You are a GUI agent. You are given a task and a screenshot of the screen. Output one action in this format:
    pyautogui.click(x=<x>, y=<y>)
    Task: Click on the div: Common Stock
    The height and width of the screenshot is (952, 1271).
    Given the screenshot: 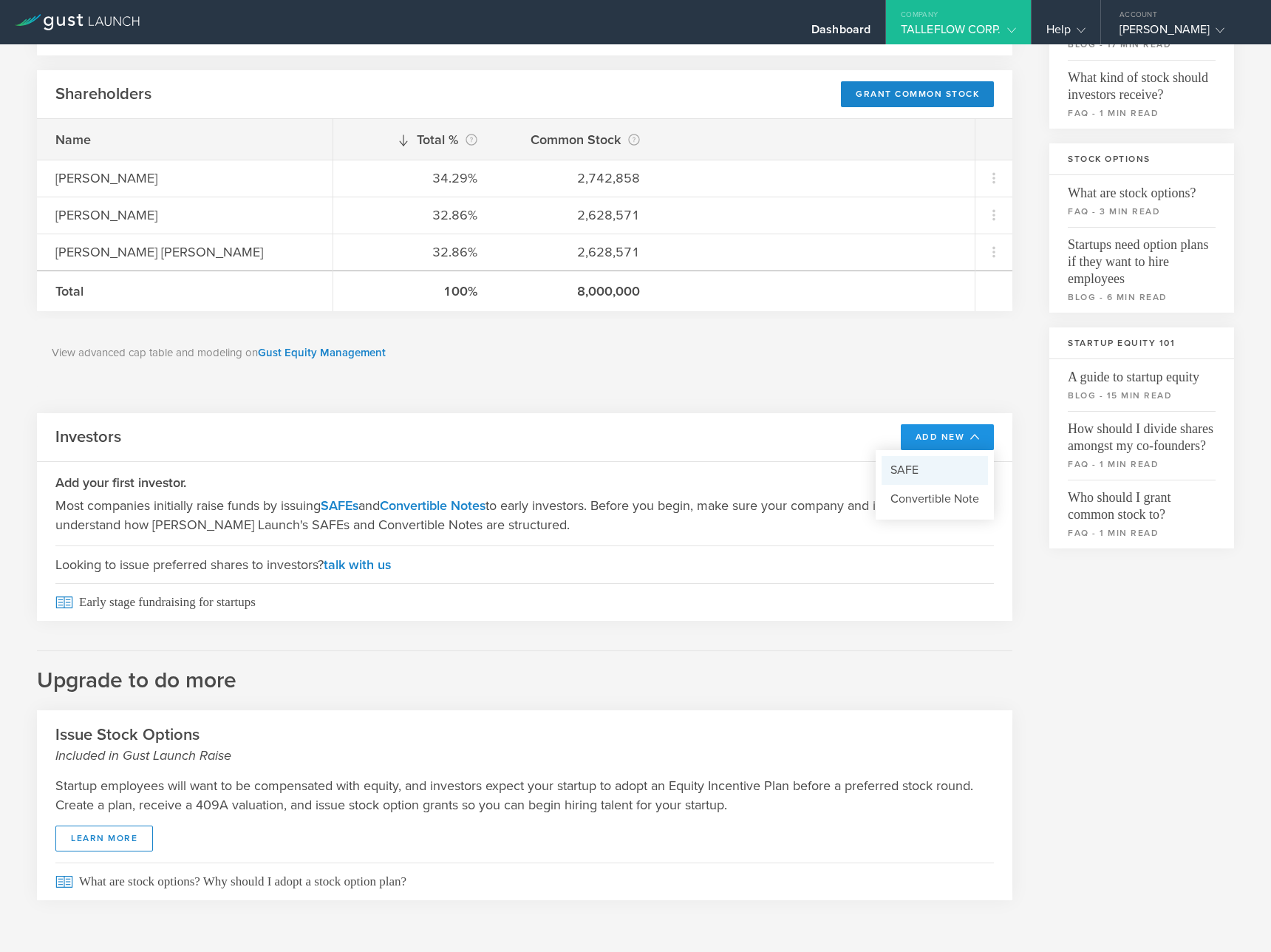 What is the action you would take?
    pyautogui.click(x=578, y=139)
    